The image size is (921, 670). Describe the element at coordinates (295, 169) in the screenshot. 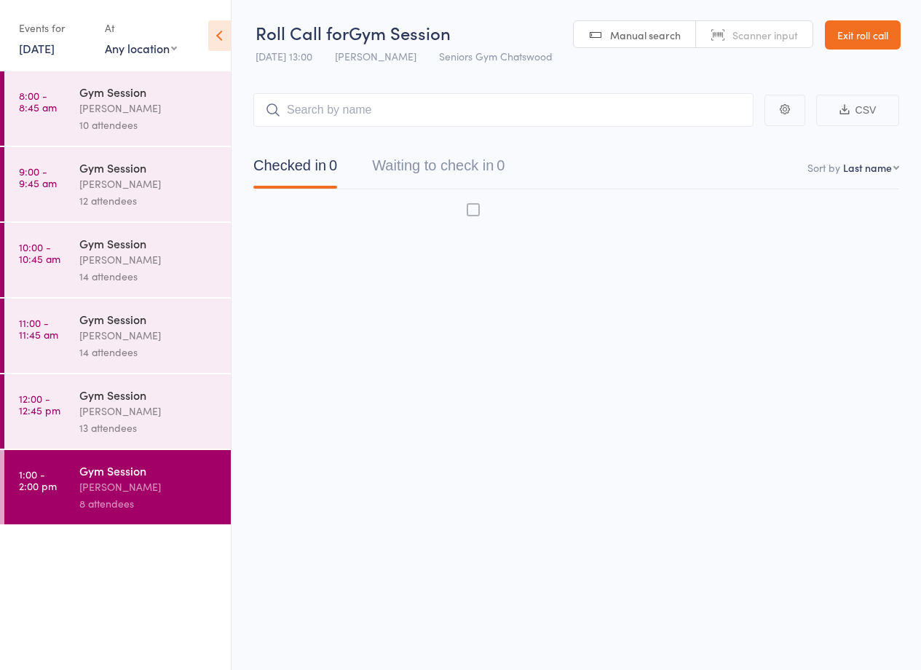

I see `button: Checked in0` at that location.